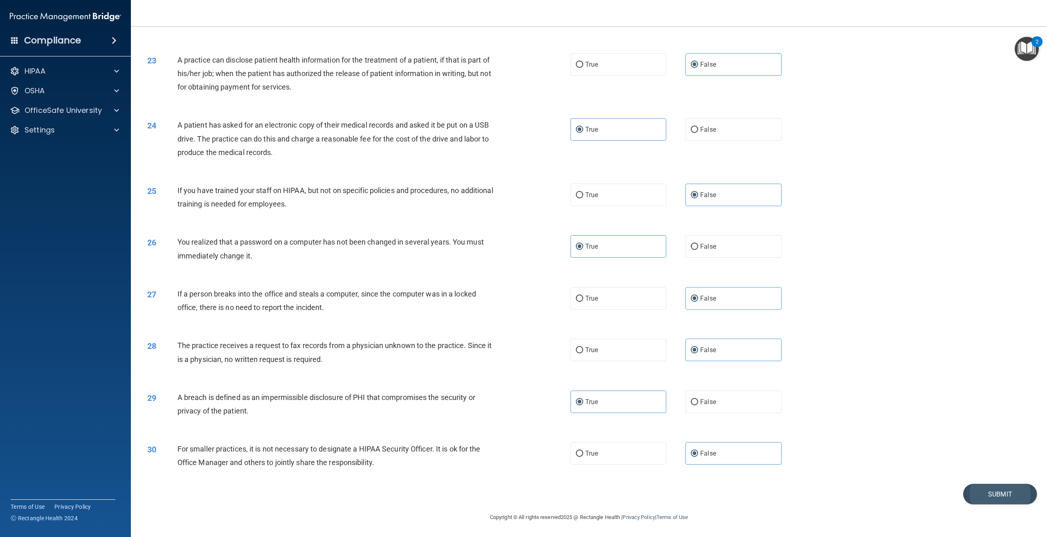  I want to click on button: Submit, so click(1000, 494).